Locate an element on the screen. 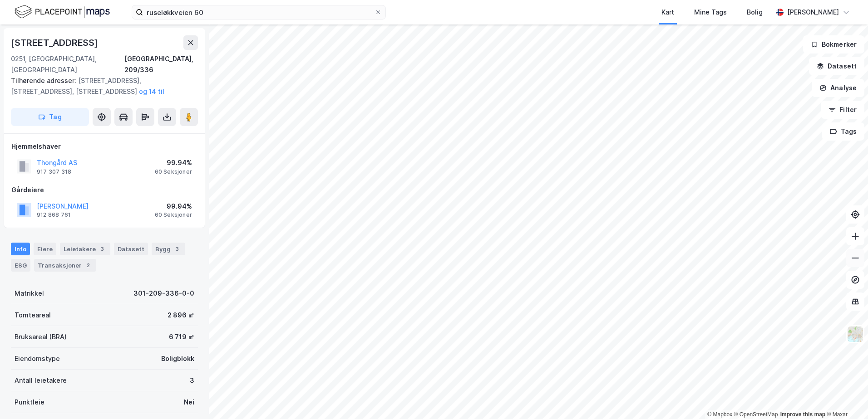 The image size is (868, 419). div: Hjemmelshaver is located at coordinates (104, 147).